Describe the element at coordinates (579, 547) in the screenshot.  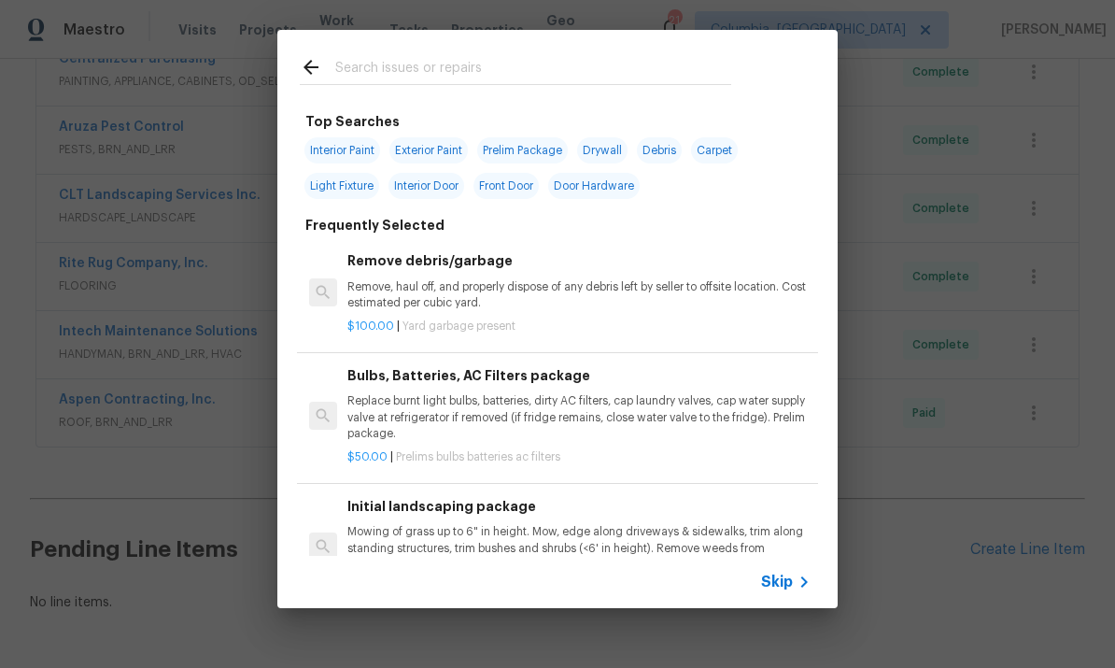
I see `p: Mowing of grass up to 6" in height. Mow, edge along driveways & sidewalks, trim along standing st...` at that location.